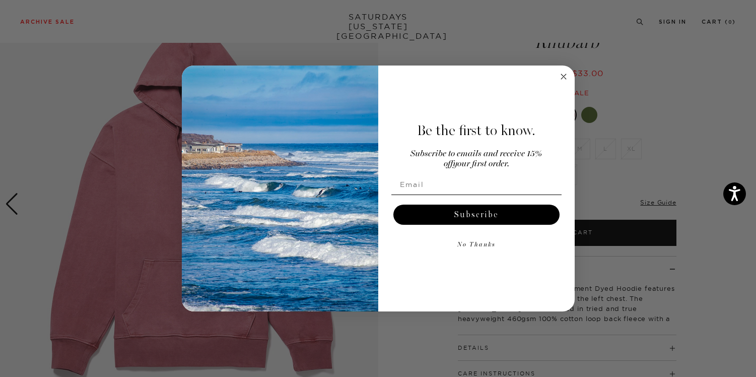 The image size is (756, 377). Describe the element at coordinates (476, 154) in the screenshot. I see `span: Subscribe to emails and receive 15%` at that location.